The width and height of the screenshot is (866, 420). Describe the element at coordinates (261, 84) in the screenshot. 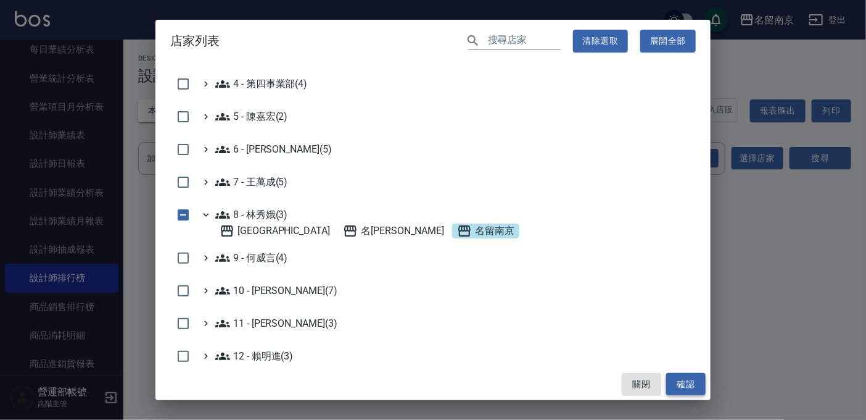

I see `span: 4 - 第四事業部(4)` at that location.